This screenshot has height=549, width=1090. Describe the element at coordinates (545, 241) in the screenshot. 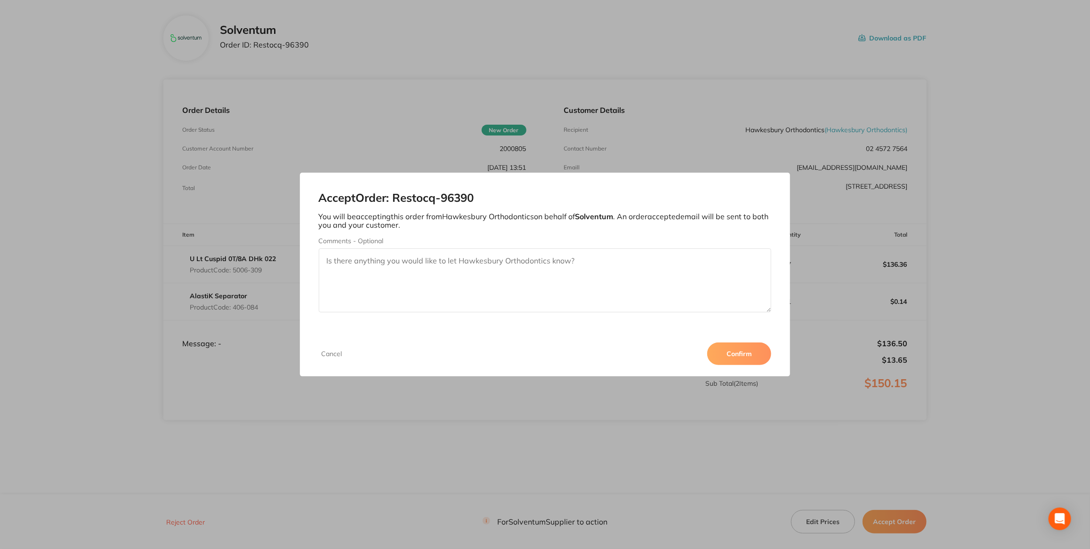

I see `label: Comments - Optional` at that location.